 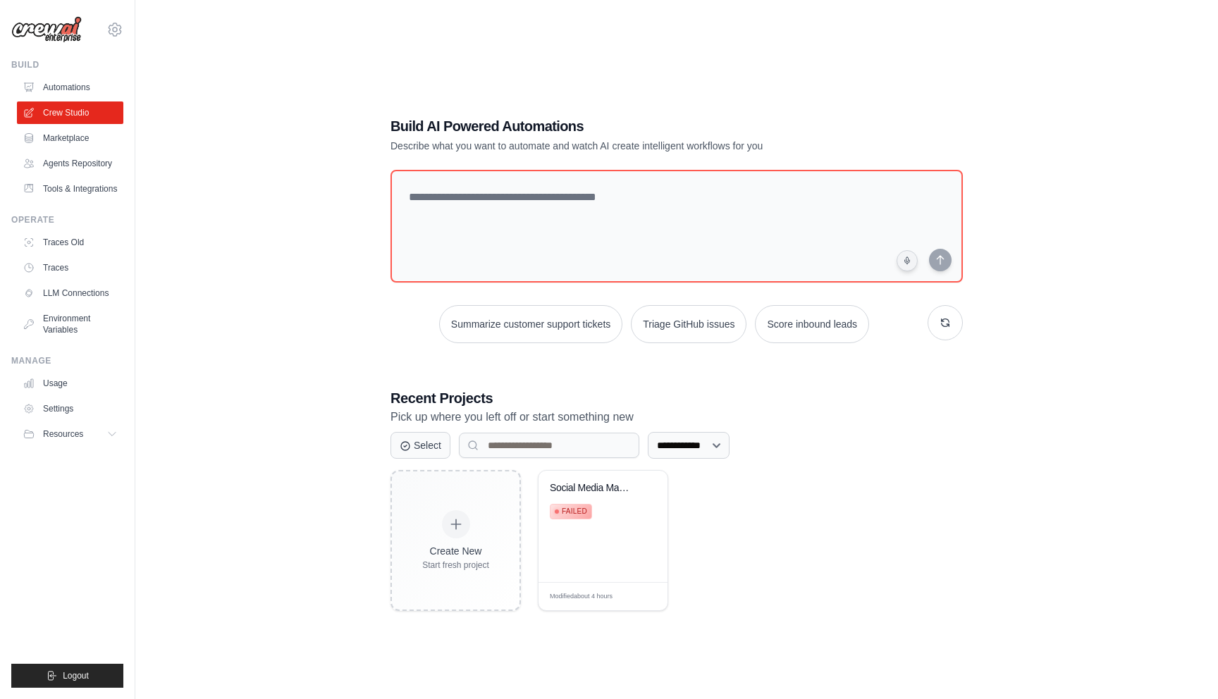 I want to click on a: Marketplace, so click(x=70, y=138).